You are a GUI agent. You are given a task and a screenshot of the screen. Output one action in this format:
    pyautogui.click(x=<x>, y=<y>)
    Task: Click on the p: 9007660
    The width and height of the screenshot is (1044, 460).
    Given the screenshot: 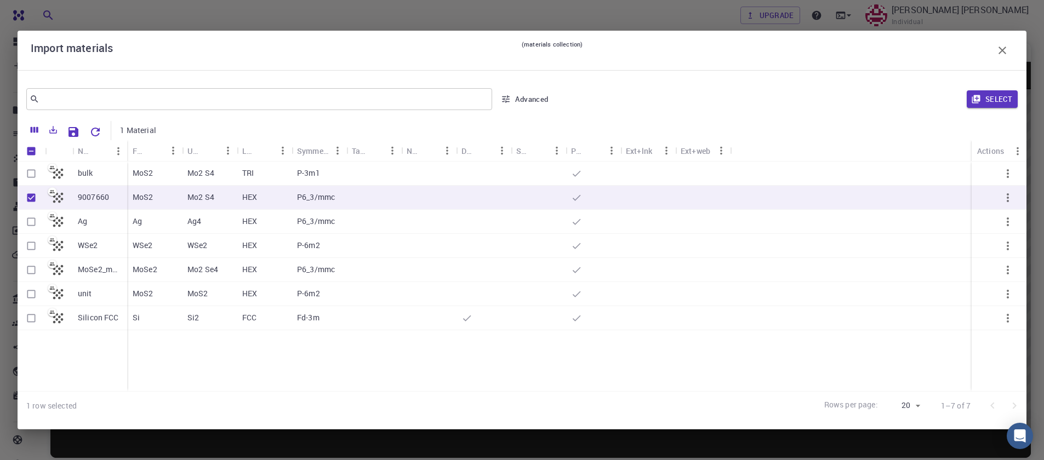 What is the action you would take?
    pyautogui.click(x=93, y=197)
    